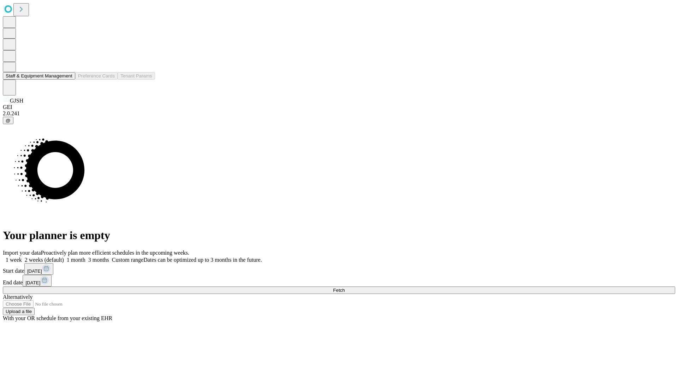 This screenshot has width=678, height=382. What do you see at coordinates (39, 76) in the screenshot?
I see `button: Staff & Equipment Management` at bounding box center [39, 76].